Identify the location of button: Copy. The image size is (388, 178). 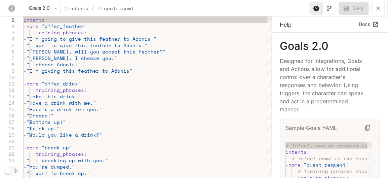
(368, 128).